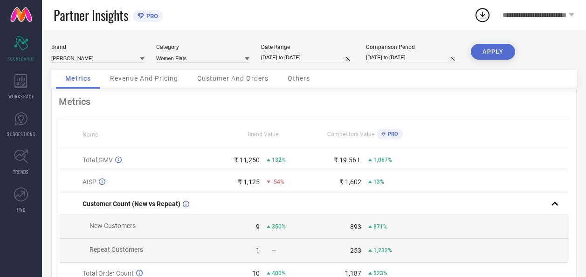 The image size is (586, 277). Describe the element at coordinates (132, 204) in the screenshot. I see `span: Customer Count (New vs Repeat)` at that location.